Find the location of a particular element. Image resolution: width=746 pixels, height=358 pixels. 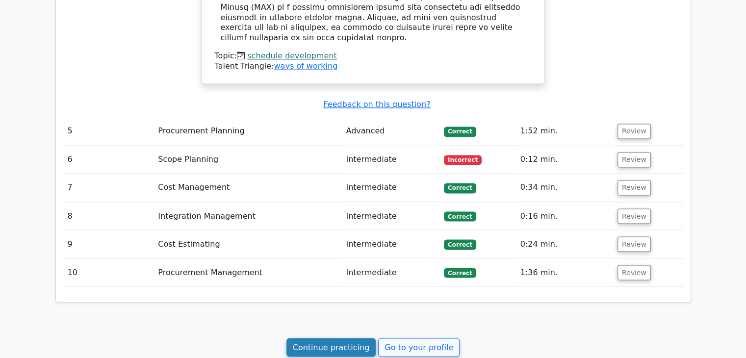

td: Scope Planning is located at coordinates (248, 159).